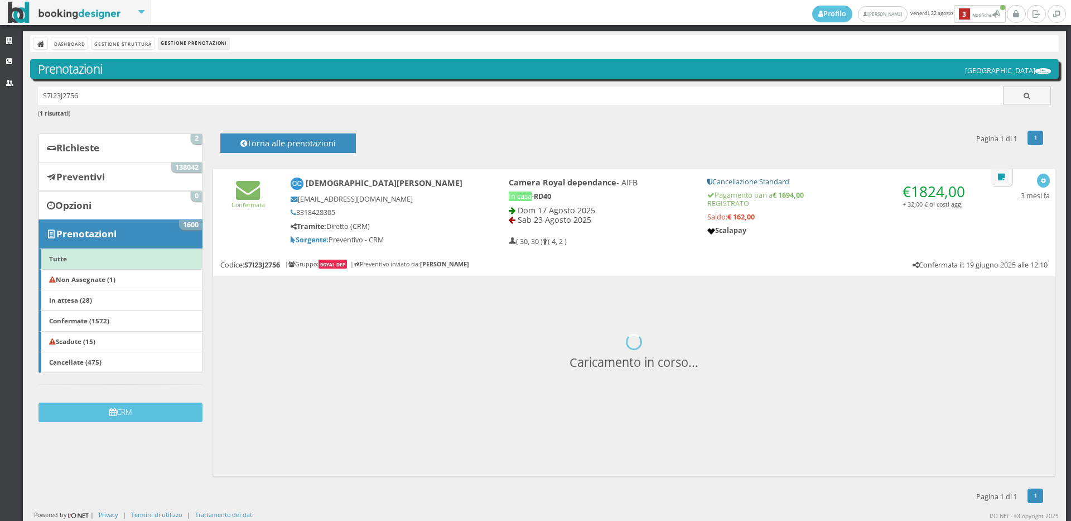 The width and height of the screenshot is (1071, 521). What do you see at coordinates (69, 43) in the screenshot?
I see `a: Dashboard` at bounding box center [69, 43].